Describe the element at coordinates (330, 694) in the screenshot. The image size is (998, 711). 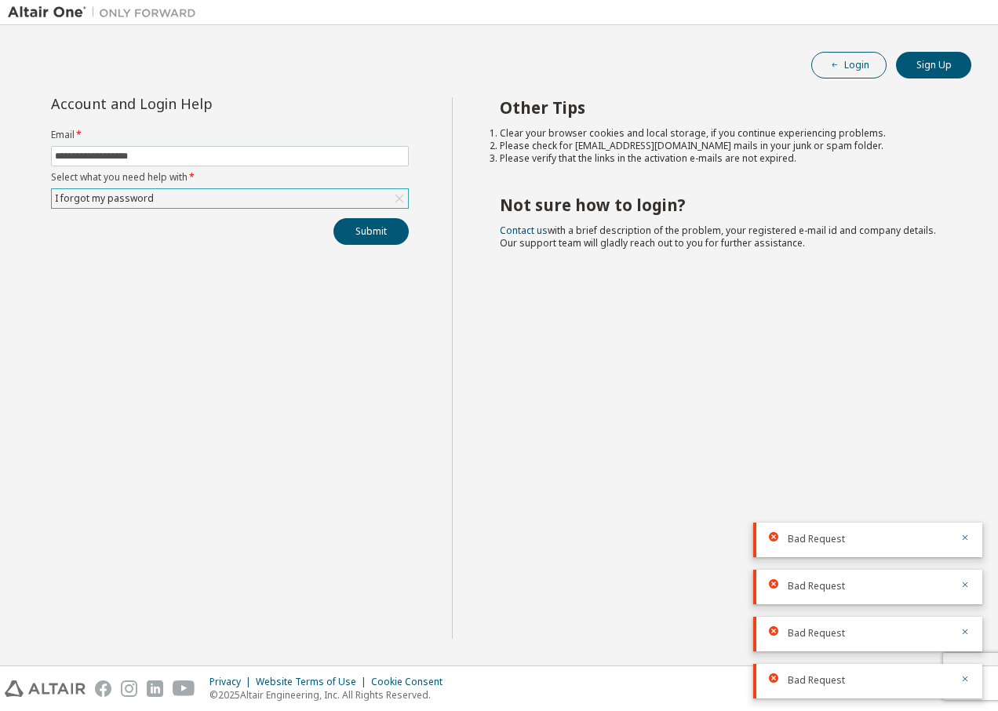
I see `p: © 2025 Altair Engineering, Inc. All Rights Reserved.` at that location.